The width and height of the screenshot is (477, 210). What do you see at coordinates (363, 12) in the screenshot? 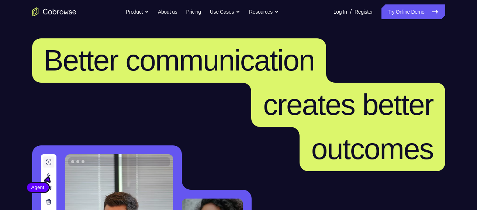
I see `a: Register` at bounding box center [363, 12].